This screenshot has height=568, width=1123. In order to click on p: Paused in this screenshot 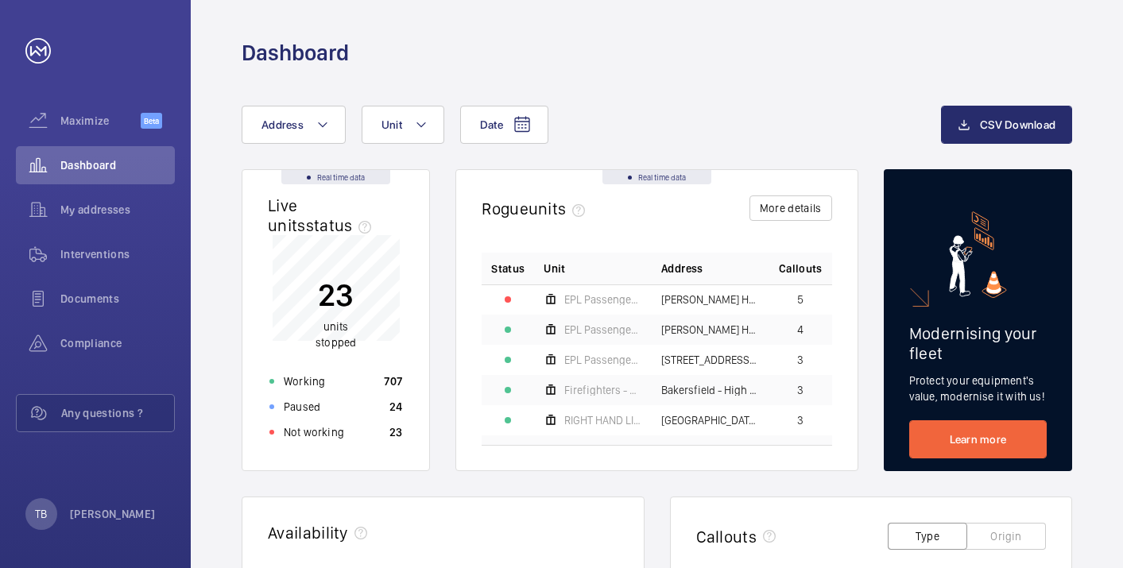, I will do `click(302, 407)`.